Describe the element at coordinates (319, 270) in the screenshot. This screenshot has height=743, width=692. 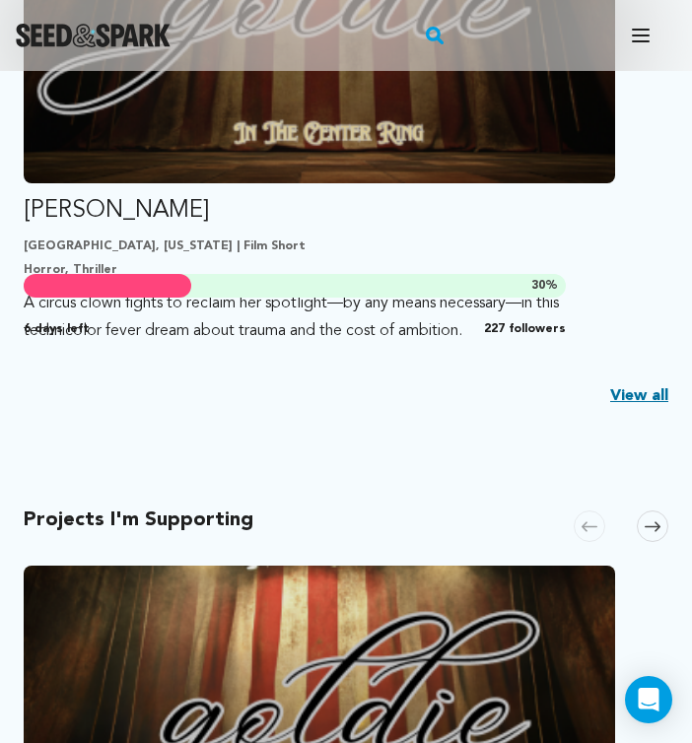
I see `p: Horror, Thriller` at that location.